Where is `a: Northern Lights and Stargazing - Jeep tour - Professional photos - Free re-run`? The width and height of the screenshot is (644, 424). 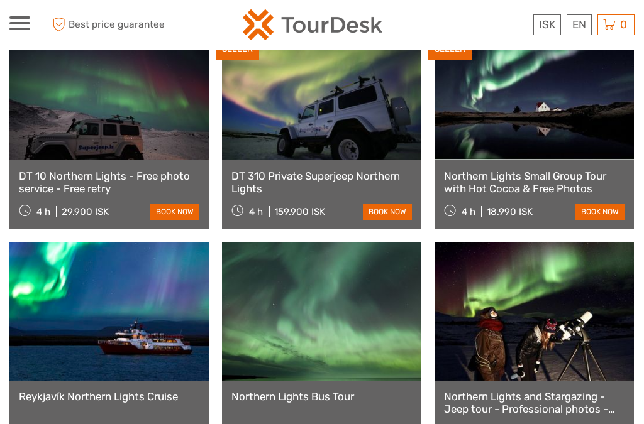
a: Northern Lights and Stargazing - Jeep tour - Professional photos - Free re-run is located at coordinates (534, 403).